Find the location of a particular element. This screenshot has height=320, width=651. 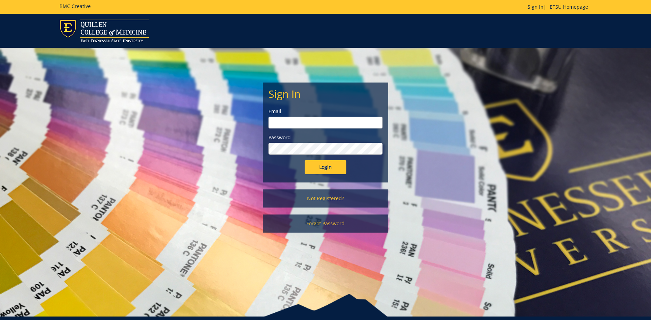

h2: Sign In is located at coordinates (325, 94).